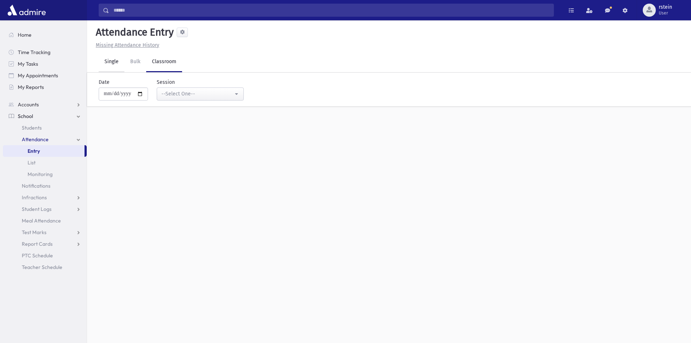 The width and height of the screenshot is (691, 343). Describe the element at coordinates (331, 10) in the screenshot. I see `input: Search` at that location.